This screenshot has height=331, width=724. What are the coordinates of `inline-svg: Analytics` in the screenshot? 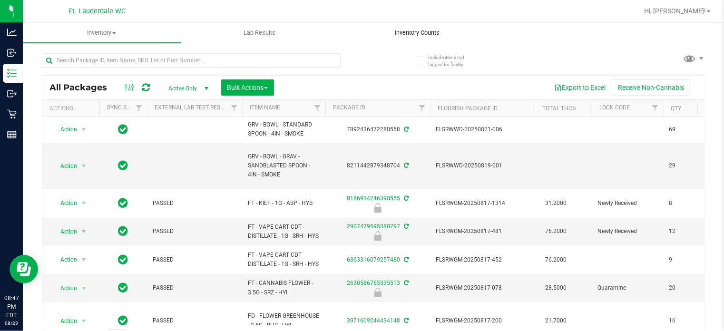 It's located at (12, 32).